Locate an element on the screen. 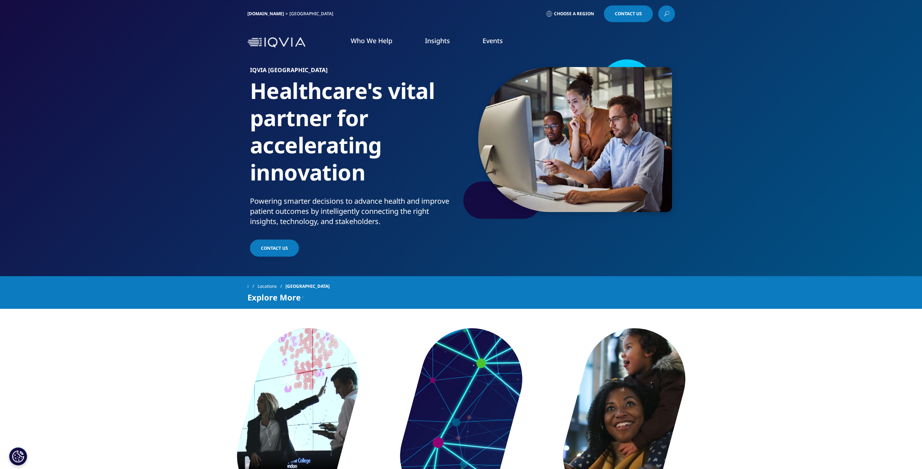 The image size is (922, 469). a: Locations is located at coordinates (271, 286).